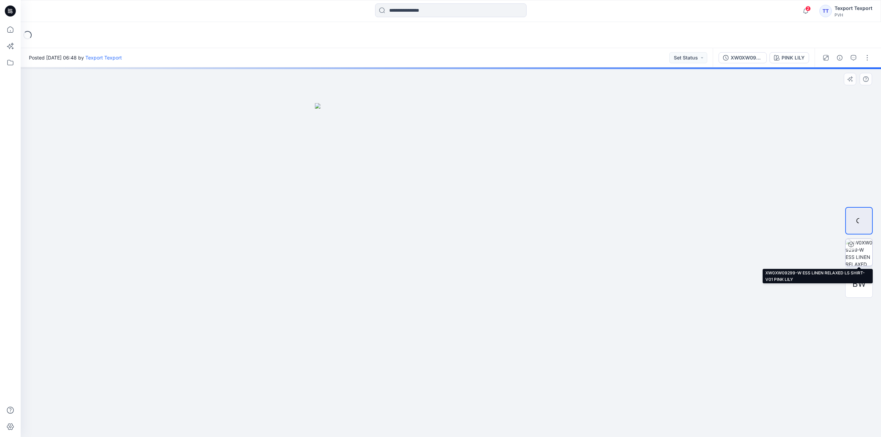 This screenshot has height=437, width=881. What do you see at coordinates (743, 58) in the screenshot?
I see `button: XW0XW09299-W ESS LINEN RELAXED LS SHIRT-V01` at bounding box center [743, 58].